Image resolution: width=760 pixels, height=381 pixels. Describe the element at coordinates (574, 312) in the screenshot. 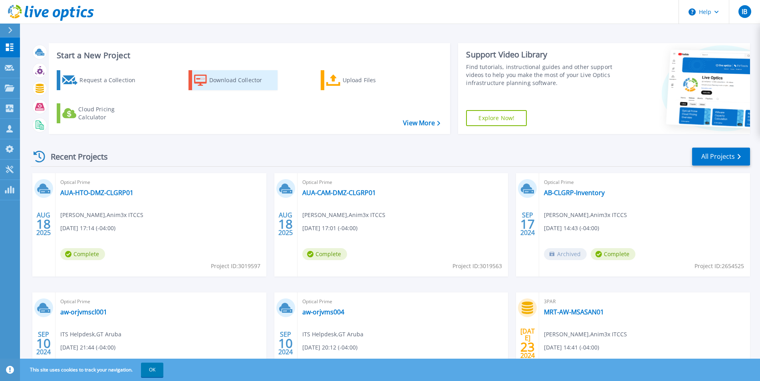

I see `a: MRT-AW-MSASAN01` at that location.